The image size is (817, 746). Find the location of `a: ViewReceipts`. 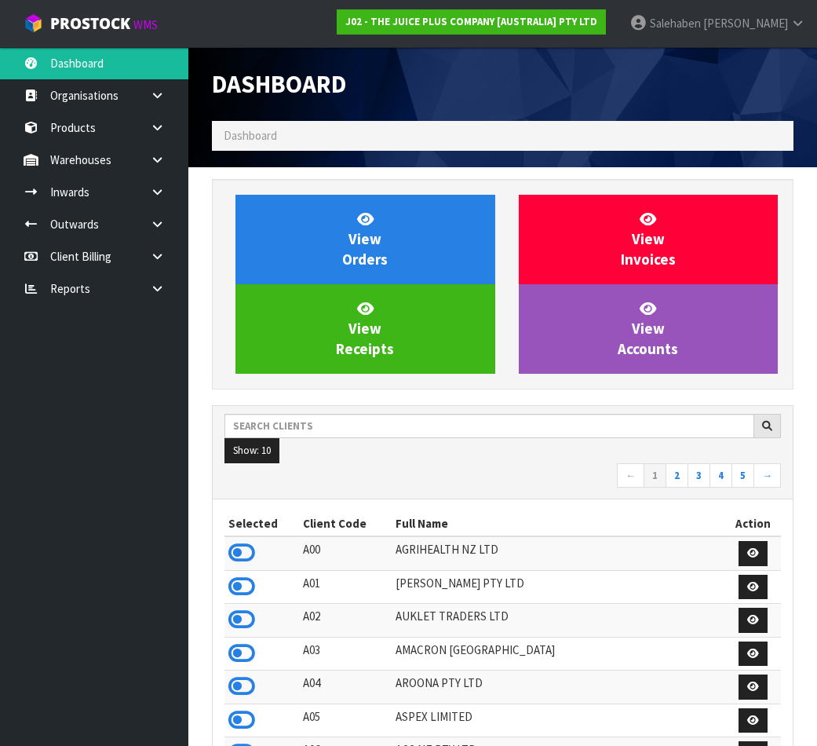

a: ViewReceipts is located at coordinates (365, 329).